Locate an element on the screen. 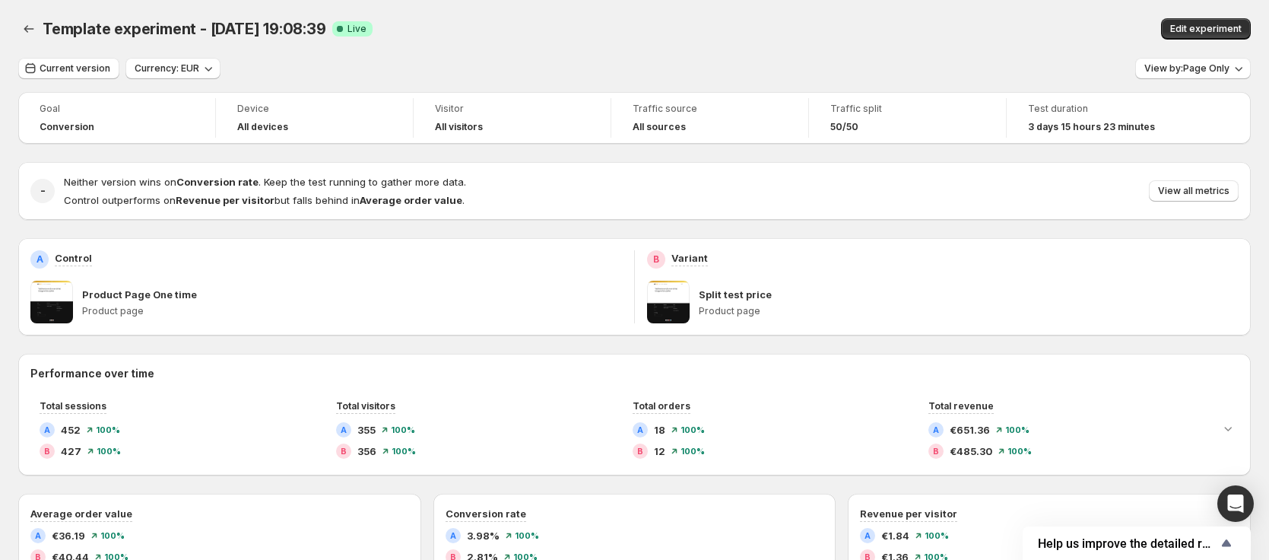 The height and width of the screenshot is (560, 1269). span: Currency: EUR is located at coordinates (167, 68).